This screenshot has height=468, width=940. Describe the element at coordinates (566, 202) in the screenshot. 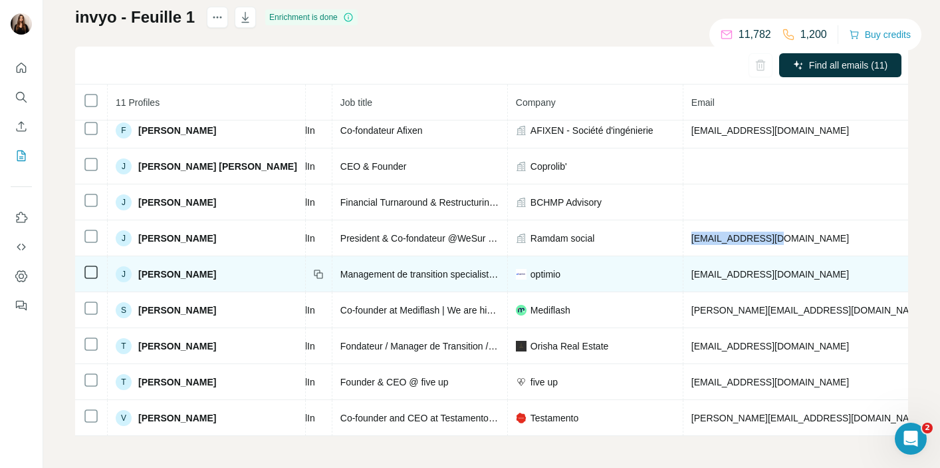

I see `span: BCHMP Advisory` at that location.